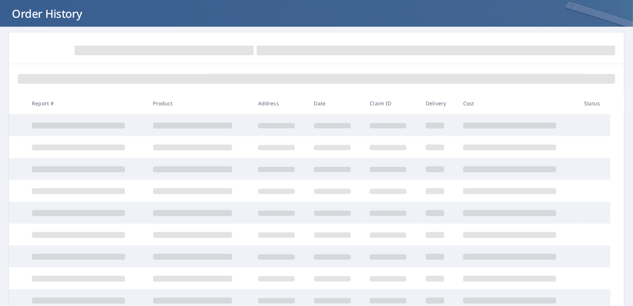 The image size is (633, 306). Describe the element at coordinates (200, 103) in the screenshot. I see `th: Product` at that location.